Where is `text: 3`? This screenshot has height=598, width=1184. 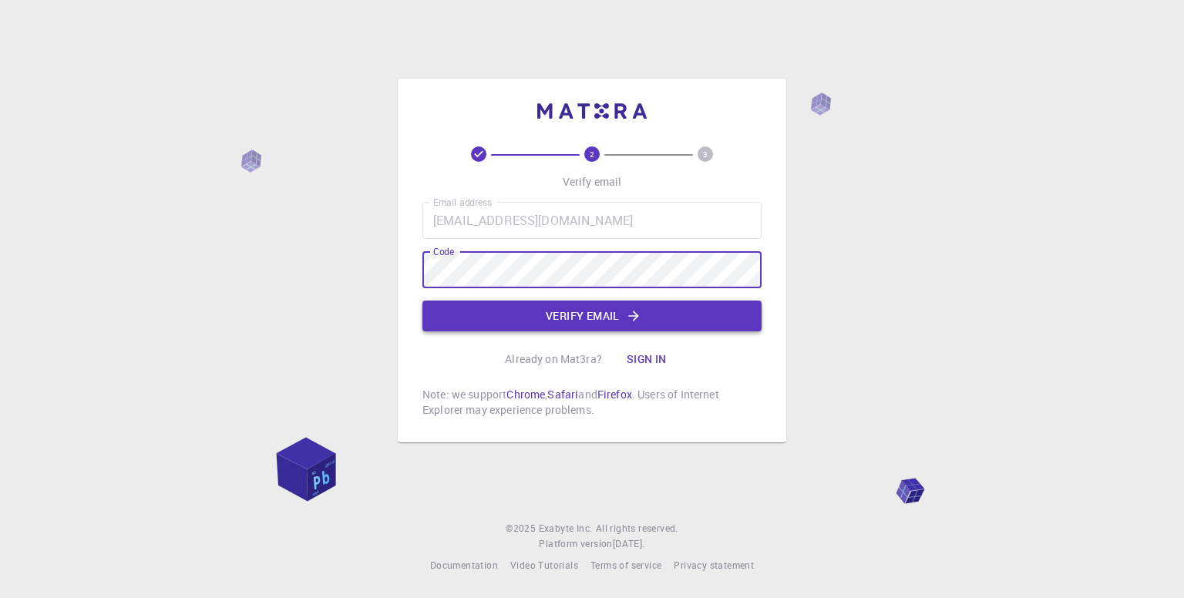 text: 3 is located at coordinates (706, 154).